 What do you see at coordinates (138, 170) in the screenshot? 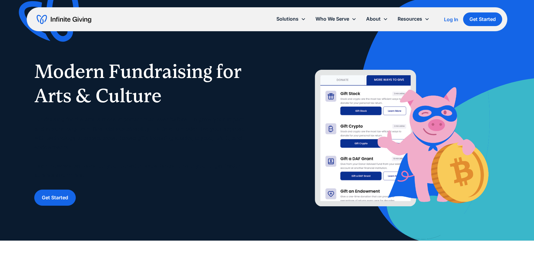
I see `strong: Learn how we can level up your donation experience to help your organization survive and thrive.` at bounding box center [138, 170].